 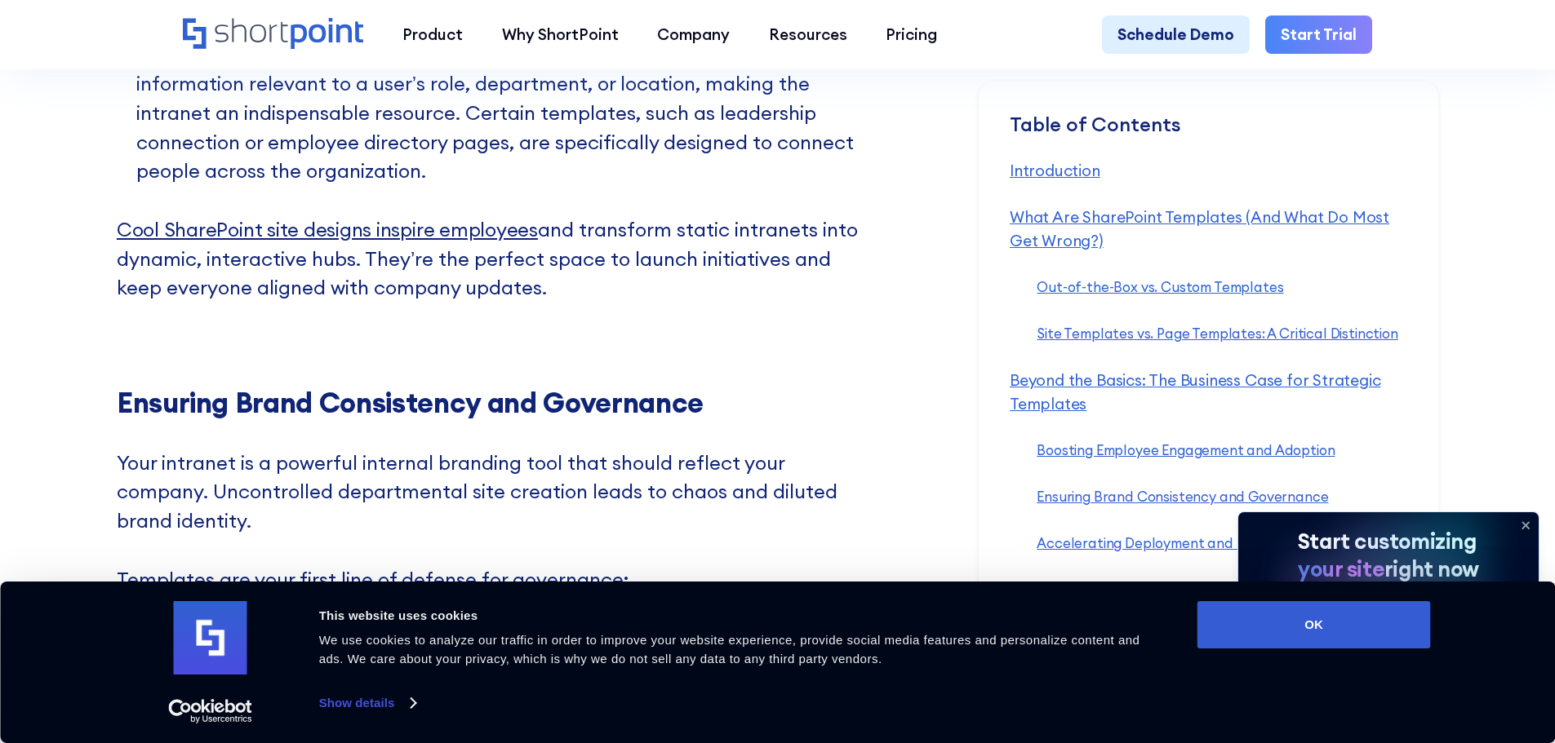 What do you see at coordinates (911, 35) in the screenshot?
I see `a: Pricing` at bounding box center [911, 35].